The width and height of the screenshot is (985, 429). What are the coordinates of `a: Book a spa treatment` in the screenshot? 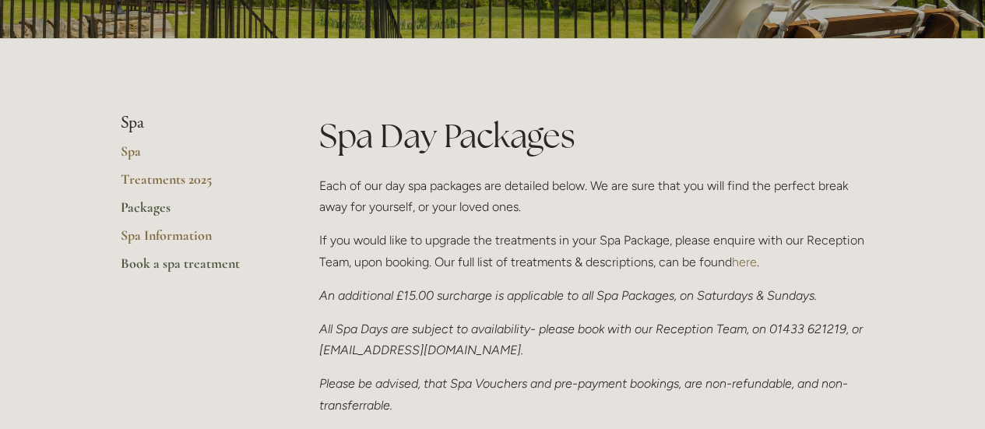 It's located at (195, 269).